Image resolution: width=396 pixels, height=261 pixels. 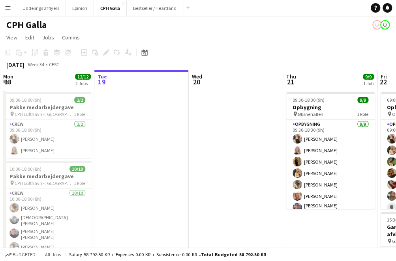 What do you see at coordinates (167, 254) in the screenshot?
I see `div: Salary 58 792.50 KR + Expenses 0.00 KR + Subsistence 0.00 KR =` at bounding box center [167, 254].